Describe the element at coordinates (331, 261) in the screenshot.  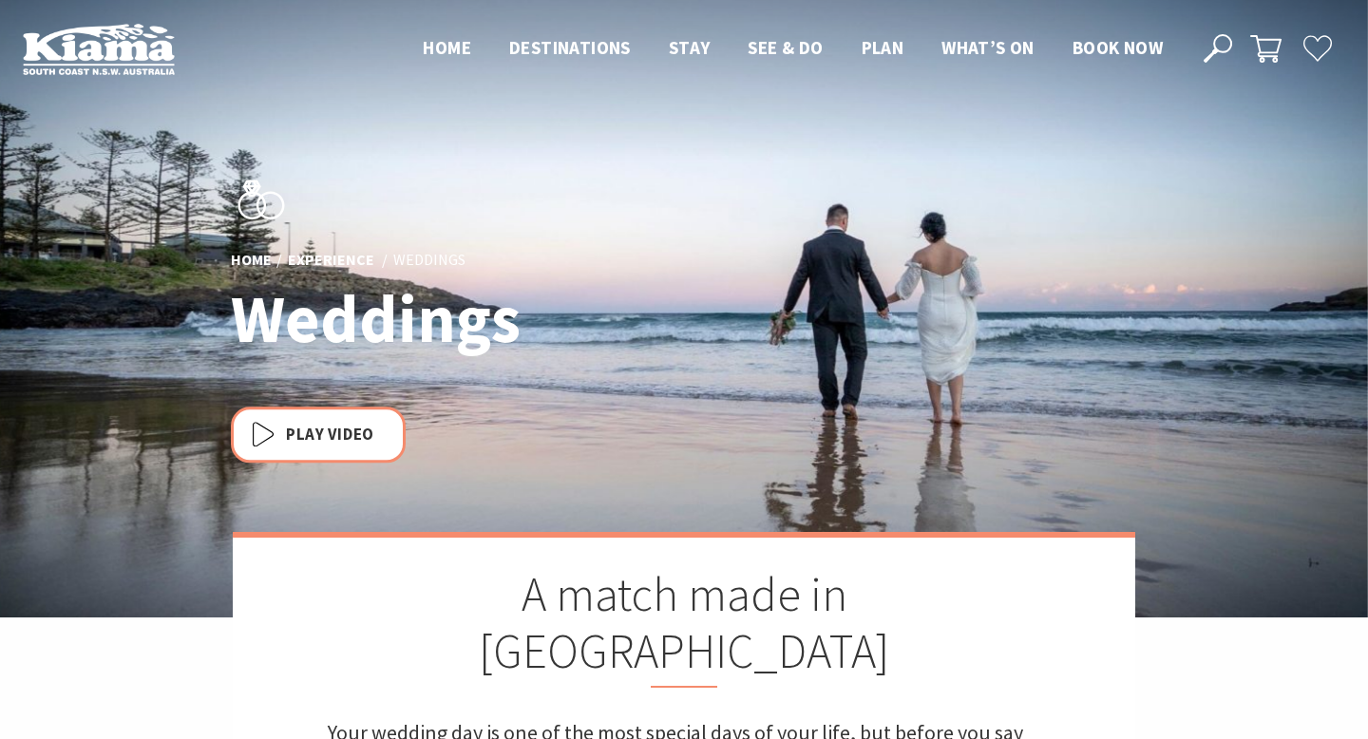
I see `a: Experience` at that location.